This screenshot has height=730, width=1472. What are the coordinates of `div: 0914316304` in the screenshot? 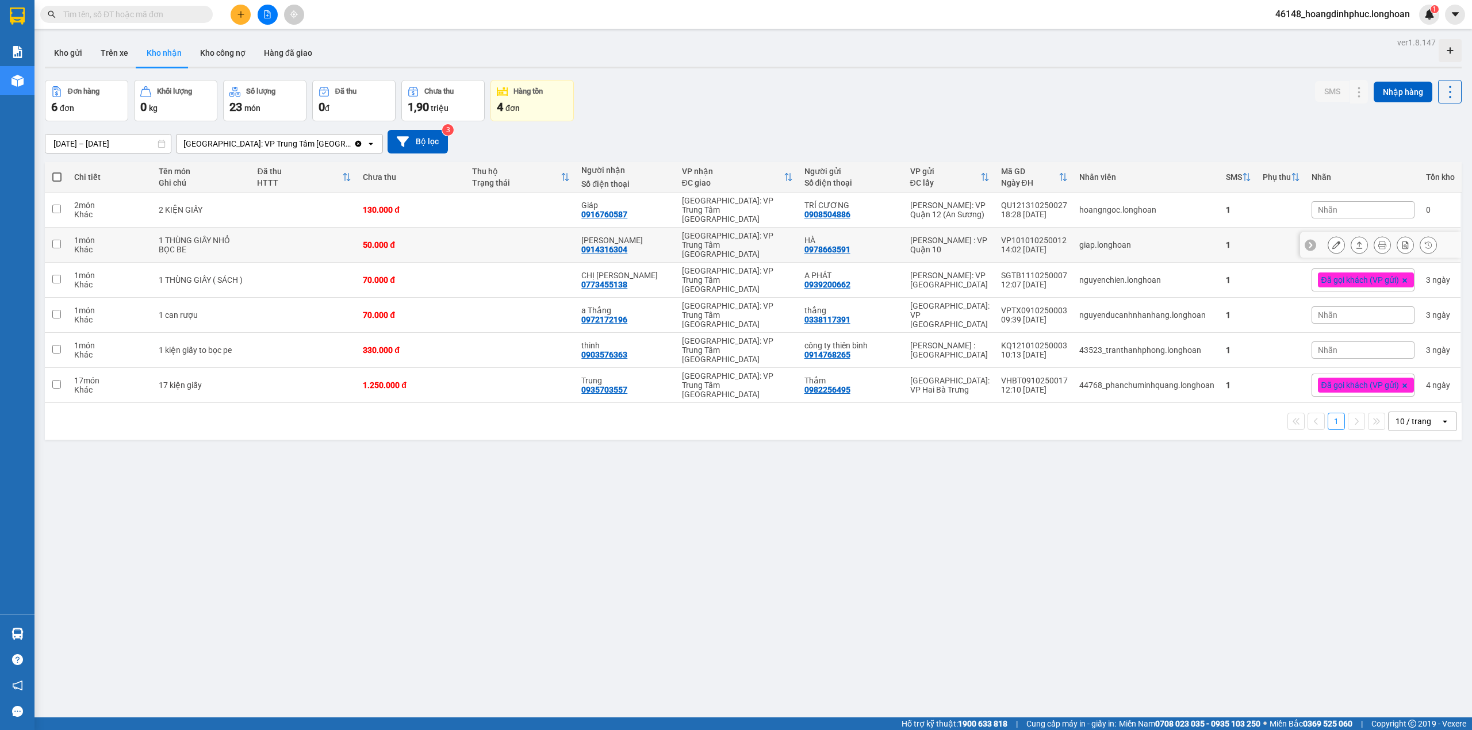 It's located at (604, 250).